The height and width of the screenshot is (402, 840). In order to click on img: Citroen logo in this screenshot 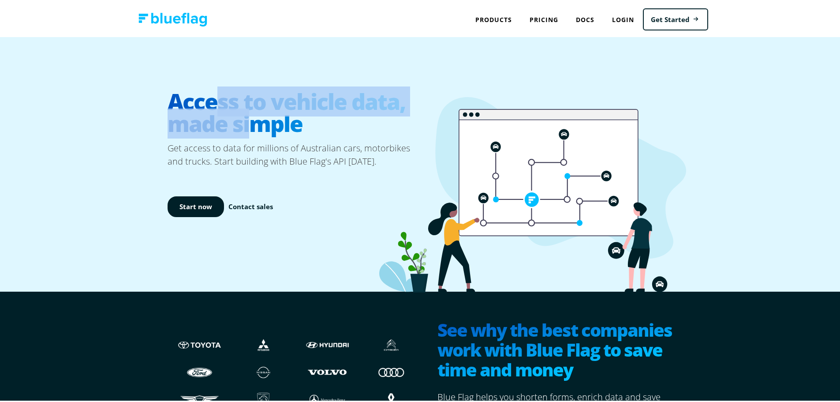, I will do `click(391, 343)`.